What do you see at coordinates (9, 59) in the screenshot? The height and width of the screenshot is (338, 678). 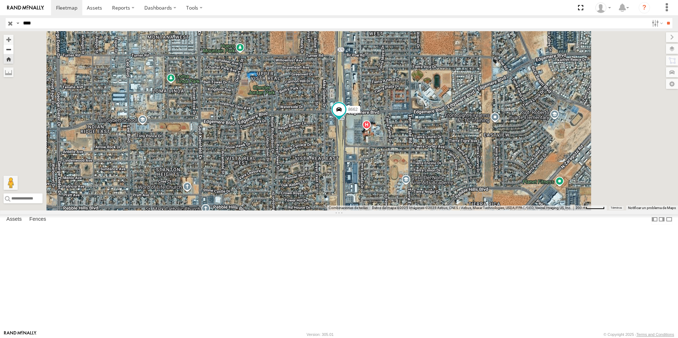 I see `button: Zoom Home` at bounding box center [9, 59].